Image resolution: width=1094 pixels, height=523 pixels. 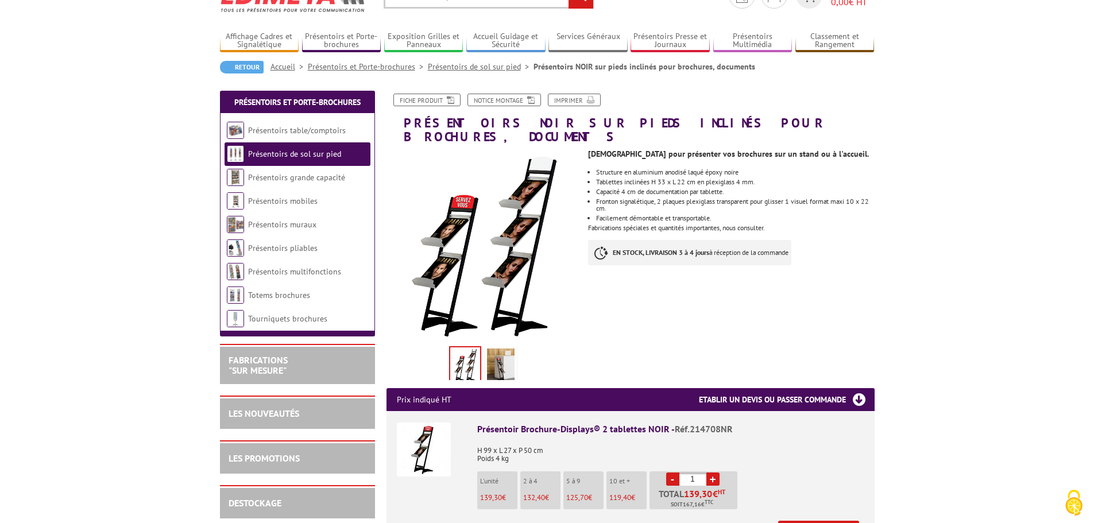 What do you see at coordinates (631, 118) in the screenshot?
I see `h1: Présentoirs NOIR sur pieds inclinés pour brochures, documents` at bounding box center [631, 118].